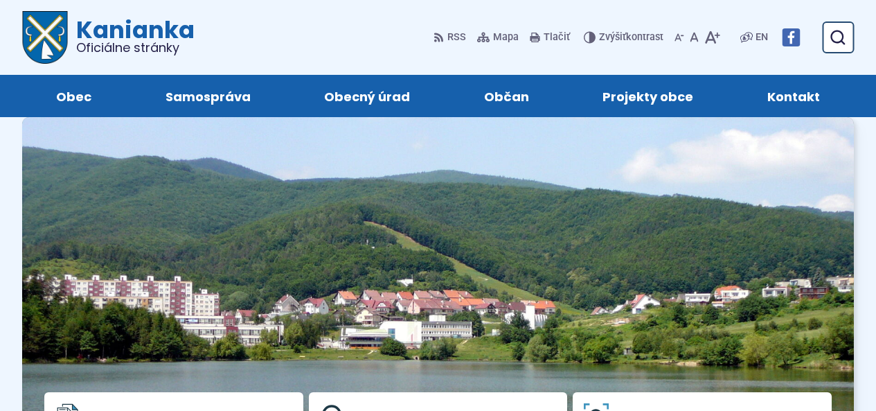 The height and width of the screenshot is (411, 876). What do you see at coordinates (557, 37) in the screenshot?
I see `span: Tlačiť` at bounding box center [557, 37].